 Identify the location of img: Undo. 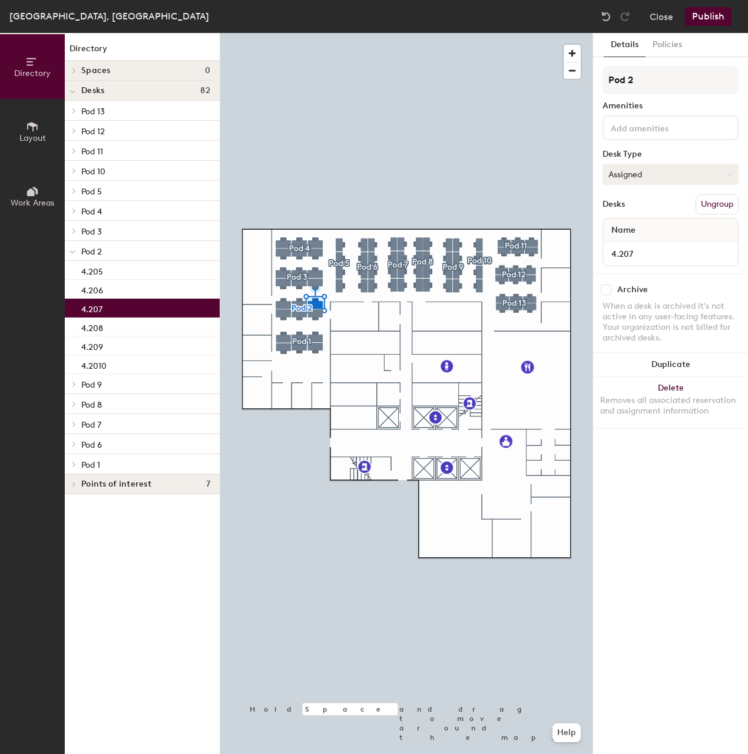
(606, 17).